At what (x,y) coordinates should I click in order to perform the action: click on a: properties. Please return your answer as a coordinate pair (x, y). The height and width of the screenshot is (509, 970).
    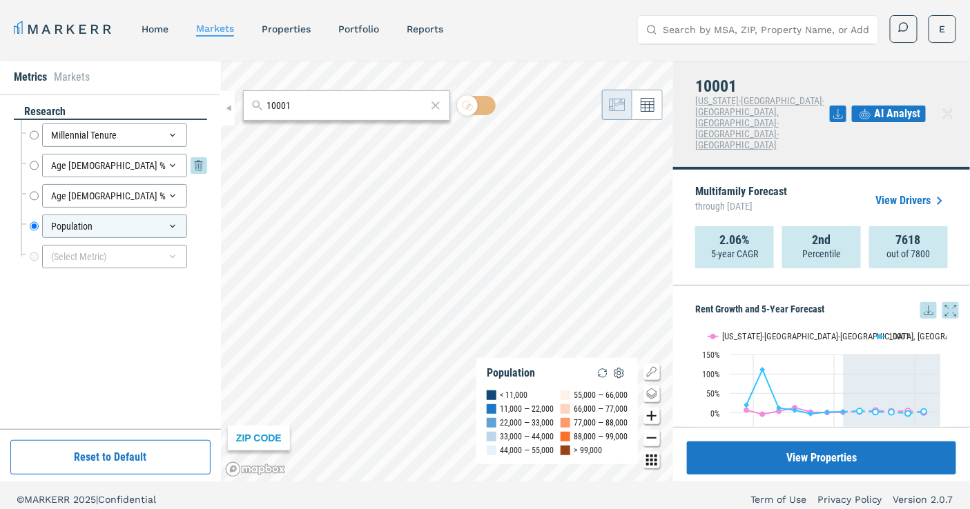
    Looking at the image, I should click on (286, 29).